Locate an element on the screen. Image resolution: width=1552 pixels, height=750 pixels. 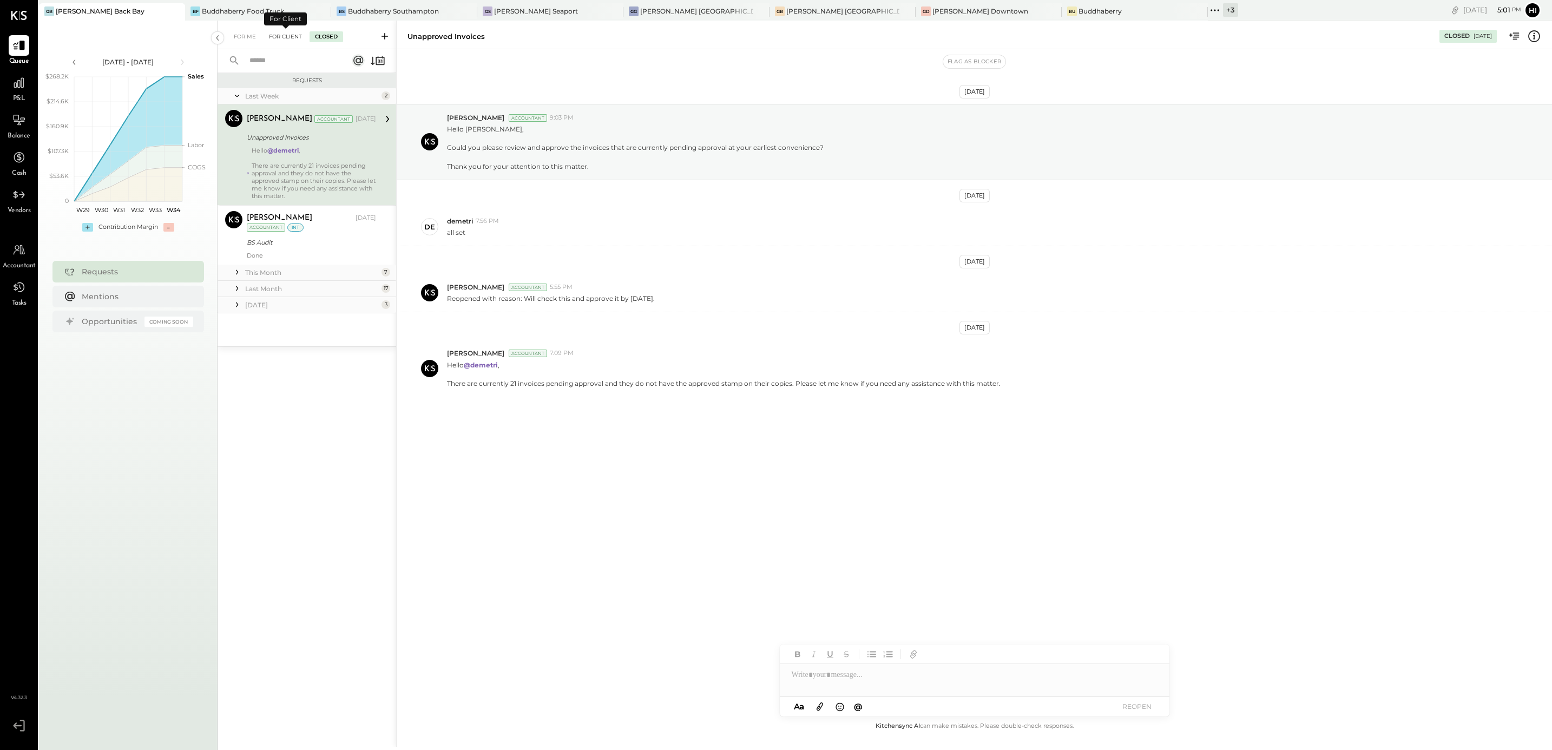
div: For Me is located at coordinates (245, 37).